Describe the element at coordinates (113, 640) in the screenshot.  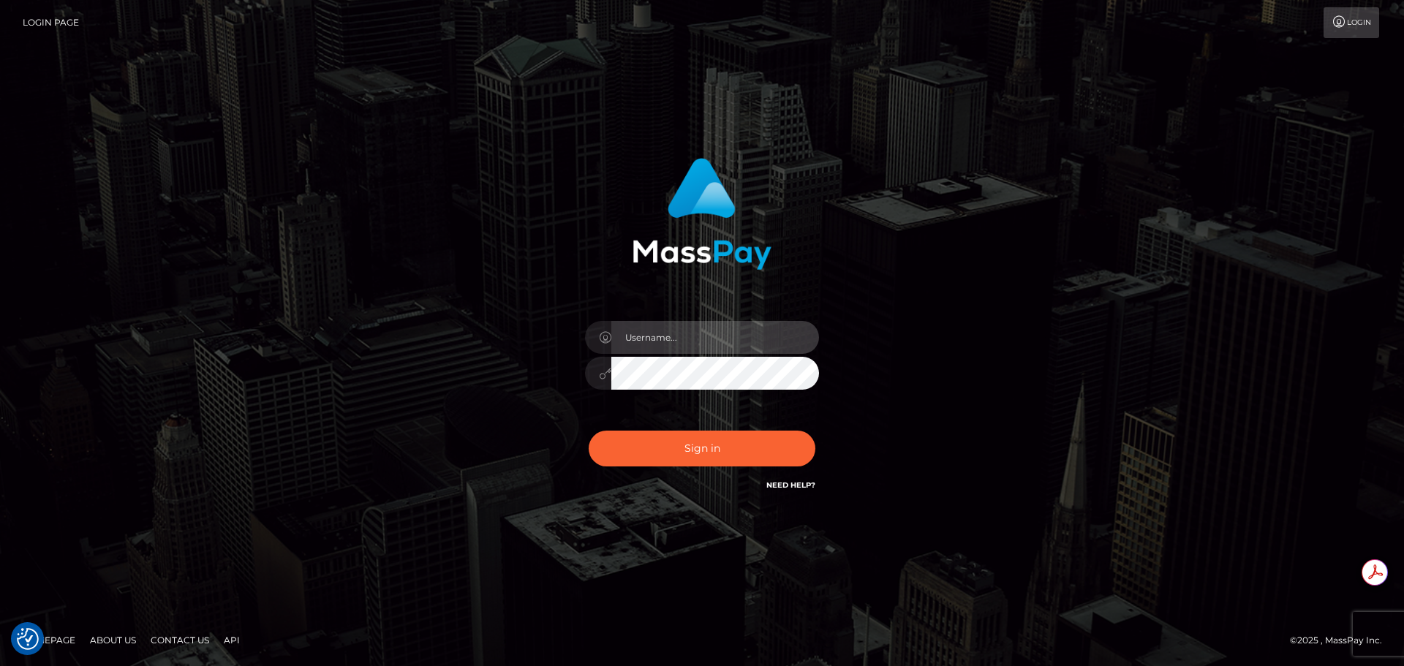
I see `a: About Us` at that location.